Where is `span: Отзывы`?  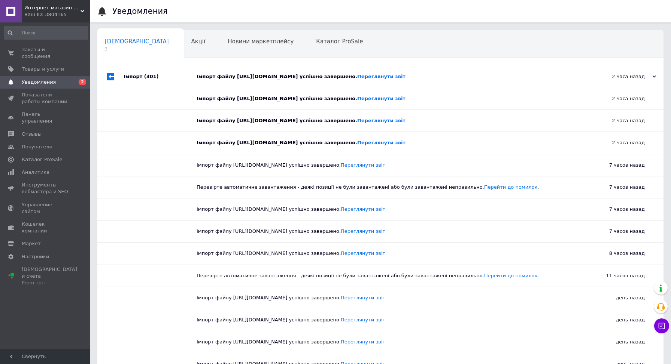 span: Отзывы is located at coordinates (31, 134).